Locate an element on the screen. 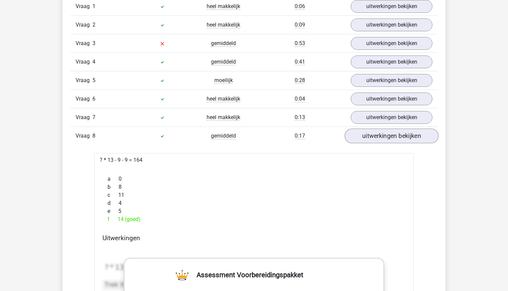 The width and height of the screenshot is (508, 291). span: 0:41 is located at coordinates (300, 62).